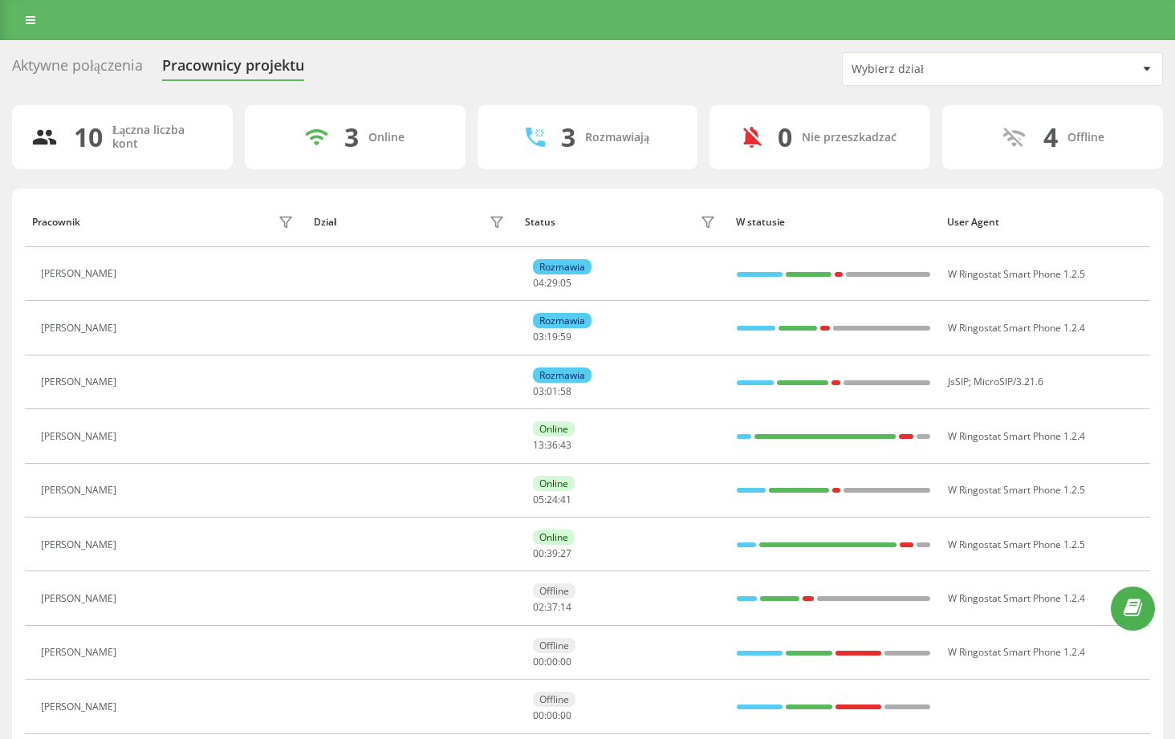 The image size is (1175, 739). I want to click on span: 29, so click(552, 283).